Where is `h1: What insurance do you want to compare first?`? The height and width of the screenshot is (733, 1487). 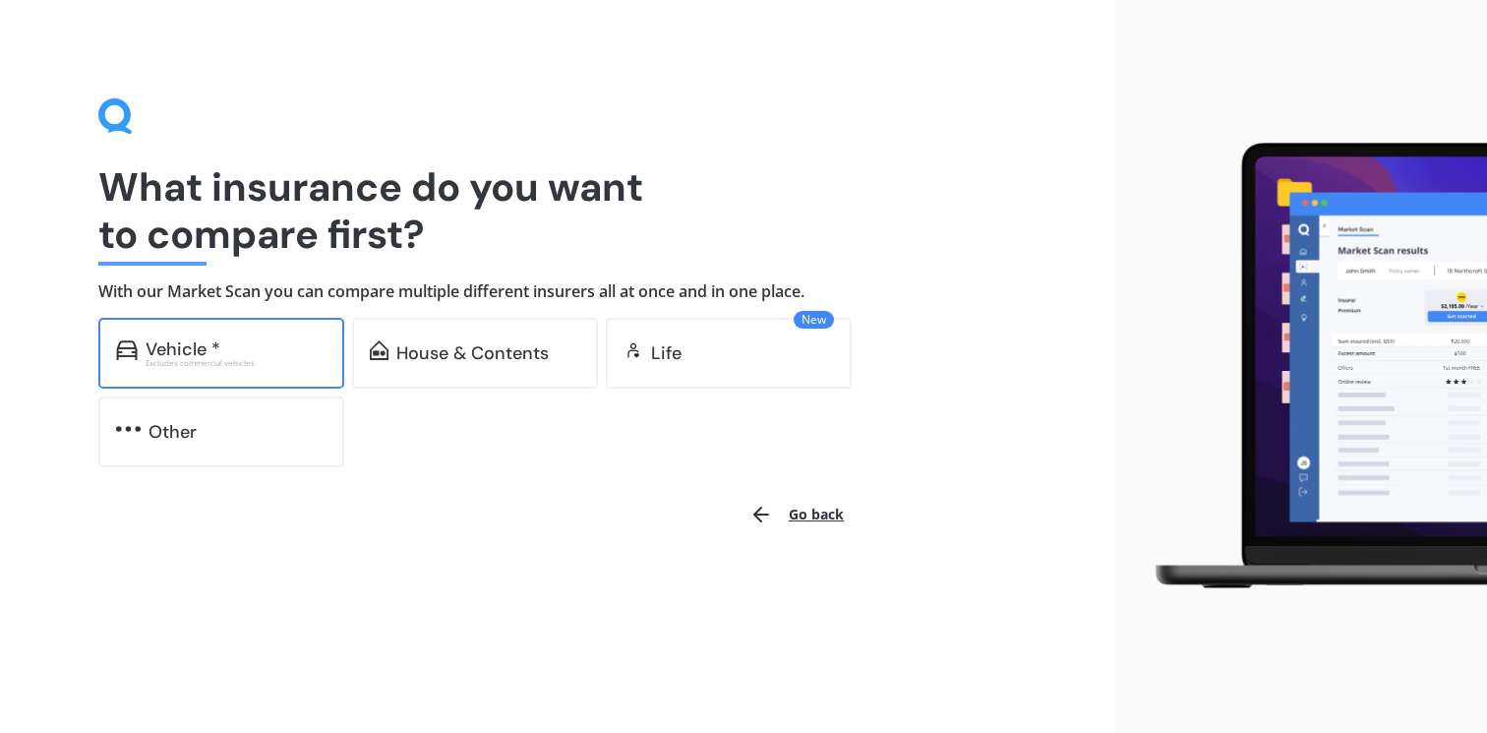 h1: What insurance do you want to compare first? is located at coordinates (558, 210).